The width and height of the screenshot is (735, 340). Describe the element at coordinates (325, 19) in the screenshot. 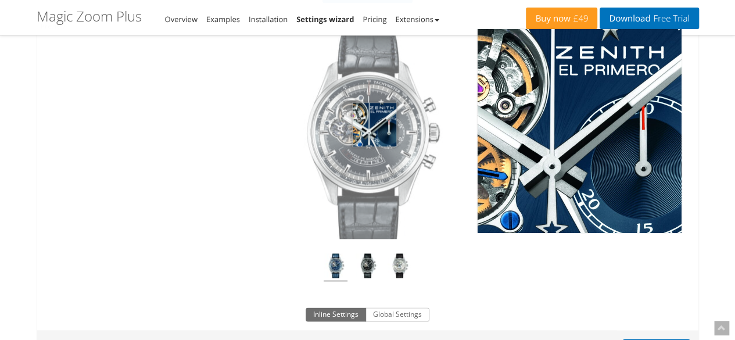

I see `a: Settings wizard` at that location.